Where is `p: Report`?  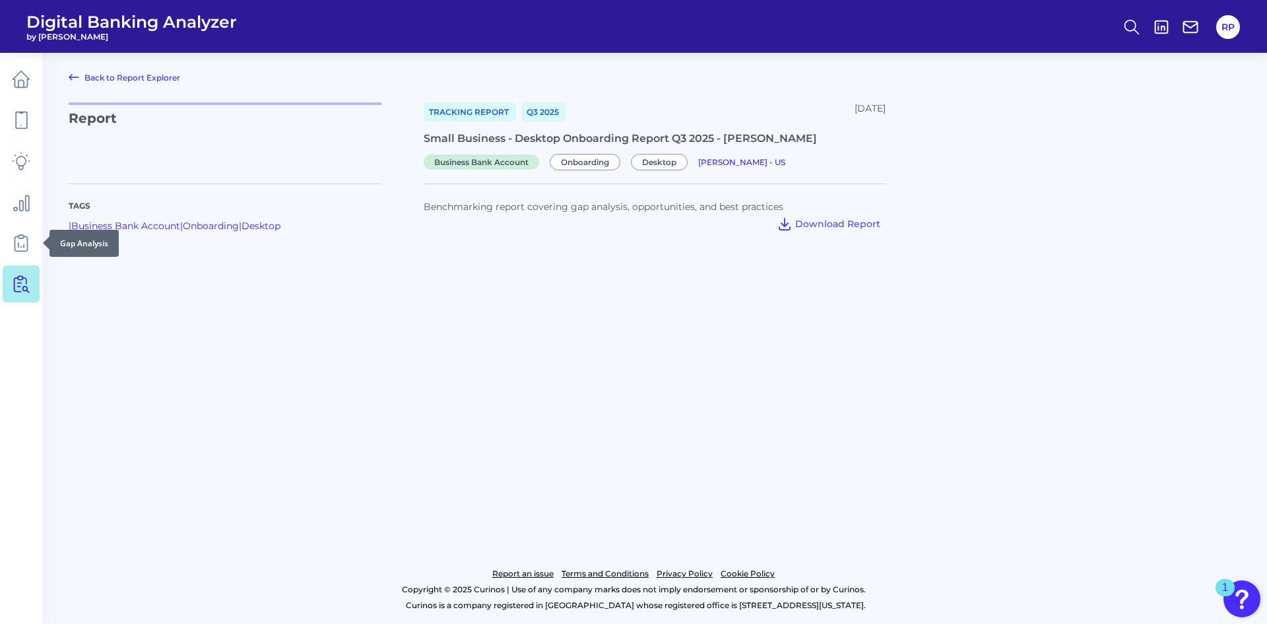
p: Report is located at coordinates (225, 135).